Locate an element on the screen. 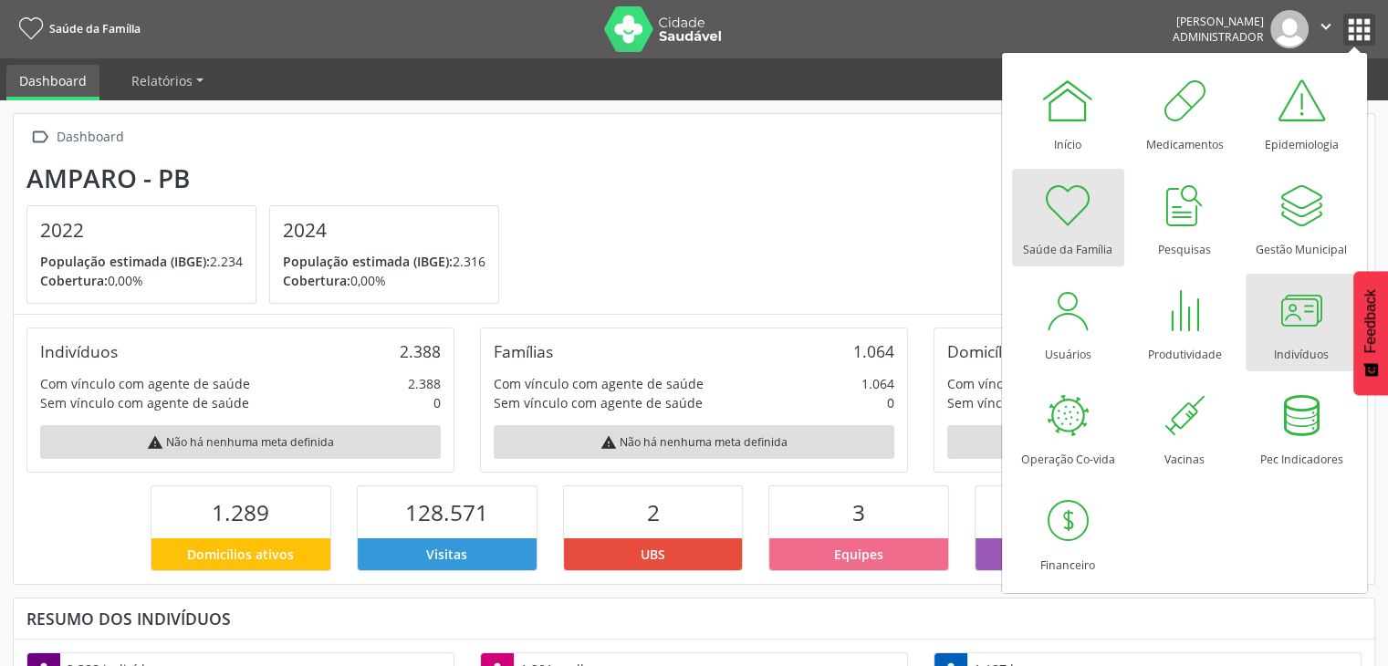 The image size is (1388, 666). a: Início is located at coordinates (1068, 112).